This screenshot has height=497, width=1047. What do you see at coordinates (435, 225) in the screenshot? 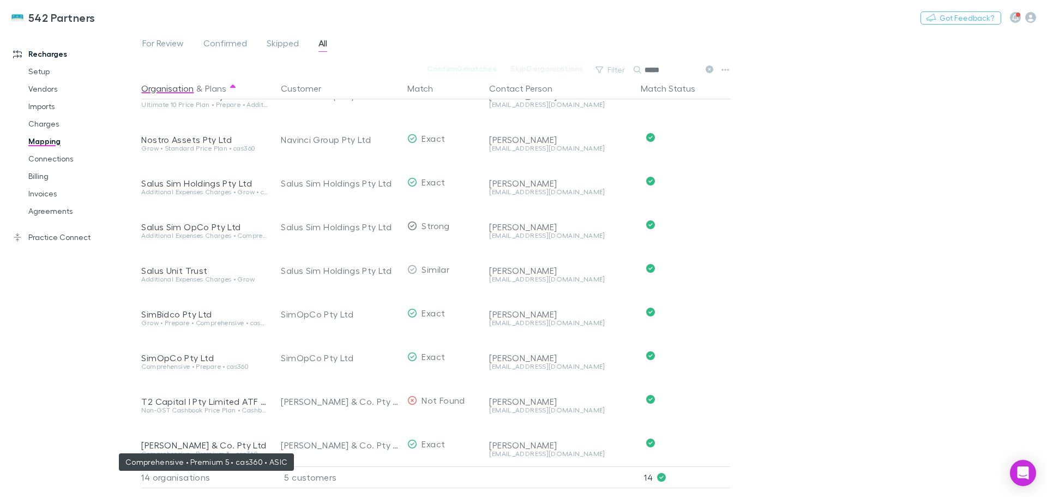
I see `span: Strong` at bounding box center [435, 225].